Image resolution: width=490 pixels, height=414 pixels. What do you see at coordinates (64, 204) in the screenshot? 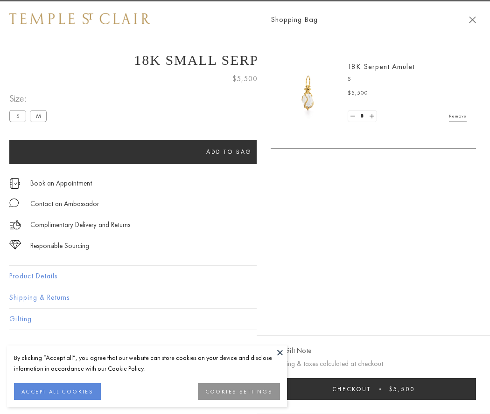
I see `div: Contact an Ambassador` at bounding box center [64, 204].